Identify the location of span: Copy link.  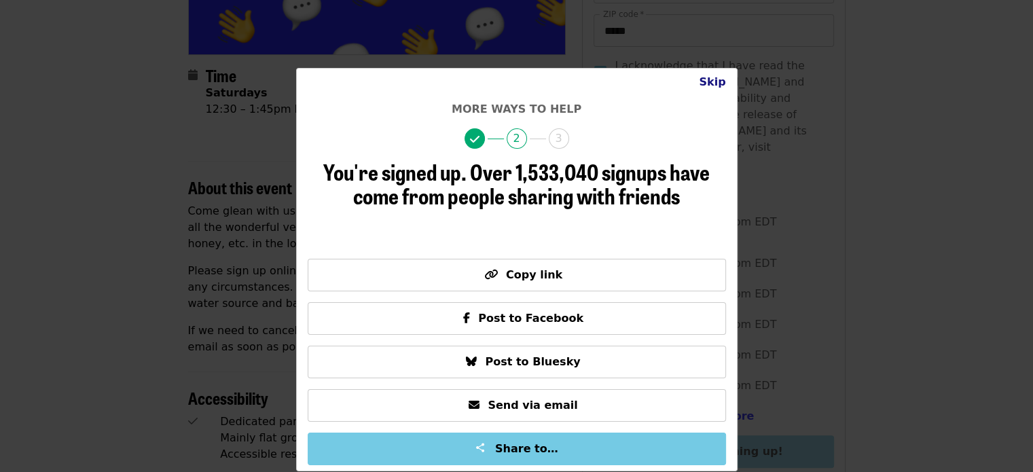
(534, 274).